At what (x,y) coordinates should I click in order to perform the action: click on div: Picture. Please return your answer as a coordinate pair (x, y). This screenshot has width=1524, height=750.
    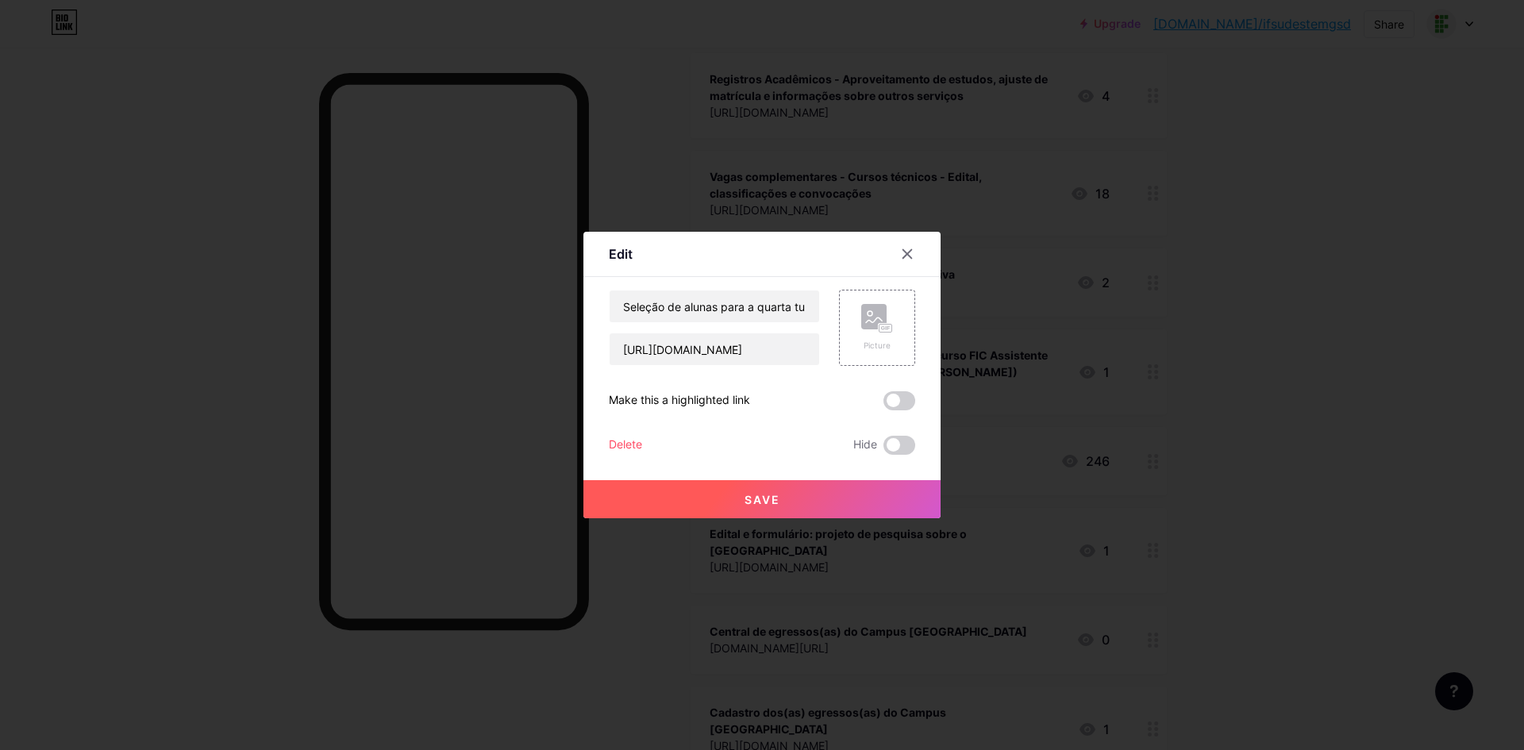
    Looking at the image, I should click on (877, 345).